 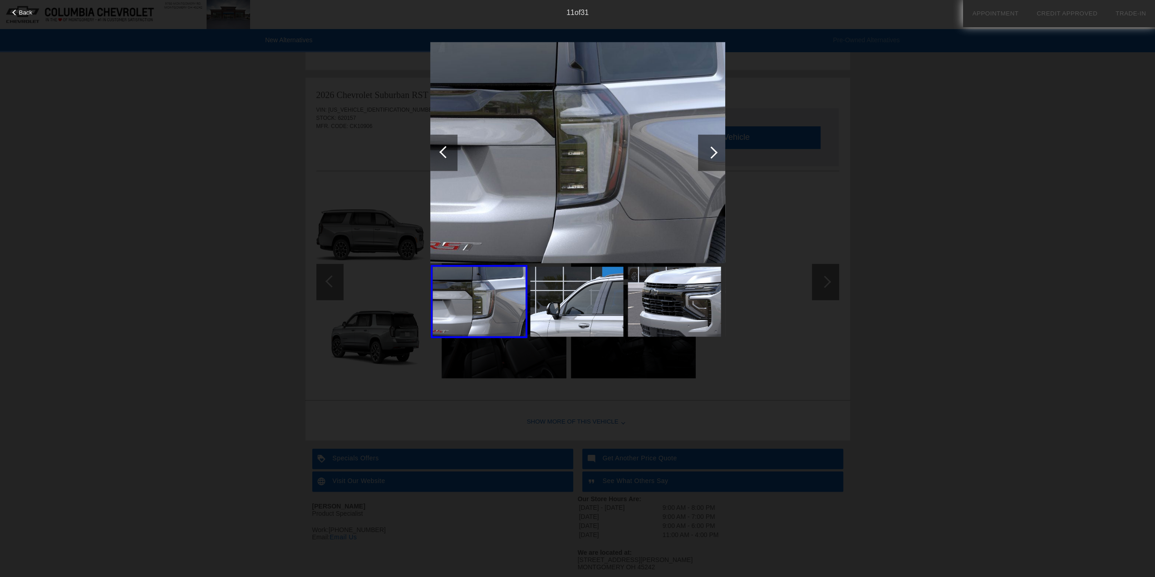 What do you see at coordinates (578, 152) in the screenshot?
I see `img: 11.jpg` at bounding box center [578, 152].